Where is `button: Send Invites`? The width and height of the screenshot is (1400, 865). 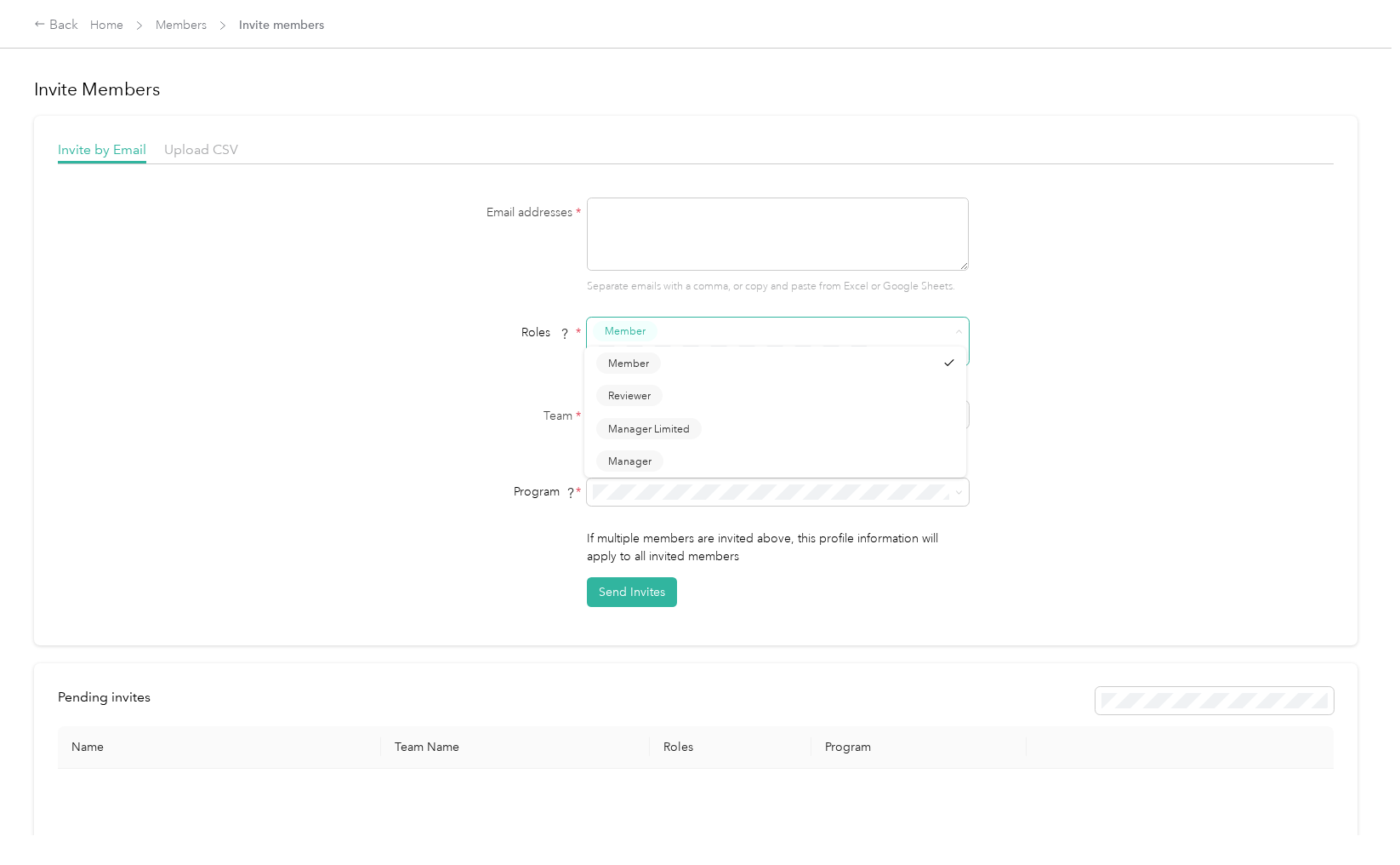 button: Send Invites is located at coordinates (632, 591).